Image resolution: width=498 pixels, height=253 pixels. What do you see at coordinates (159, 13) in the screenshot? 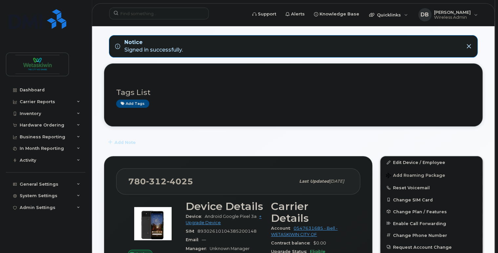
I see `input: Find something...` at bounding box center [159, 13].